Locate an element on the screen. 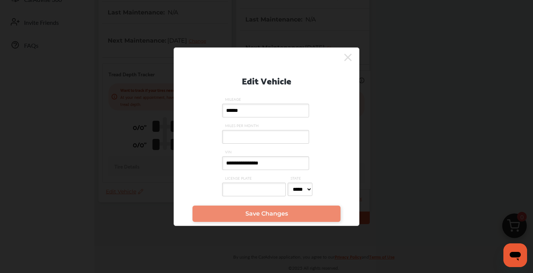  span: MILEAGE is located at coordinates (267, 99).